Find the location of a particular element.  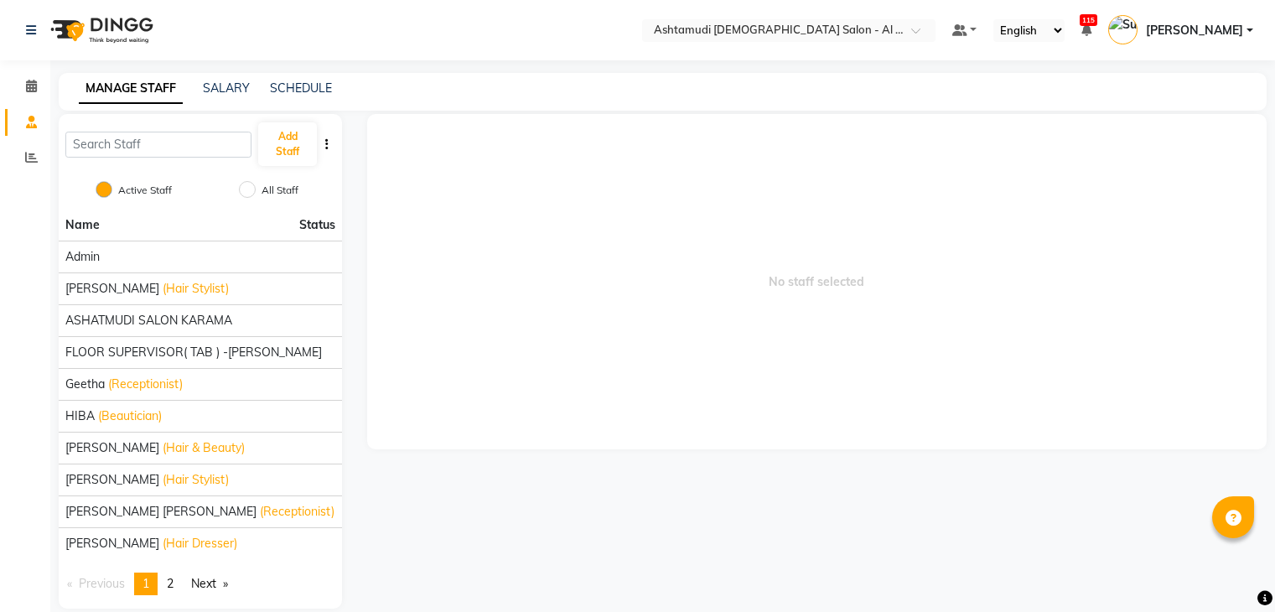

label: Active Staff is located at coordinates (145, 190).